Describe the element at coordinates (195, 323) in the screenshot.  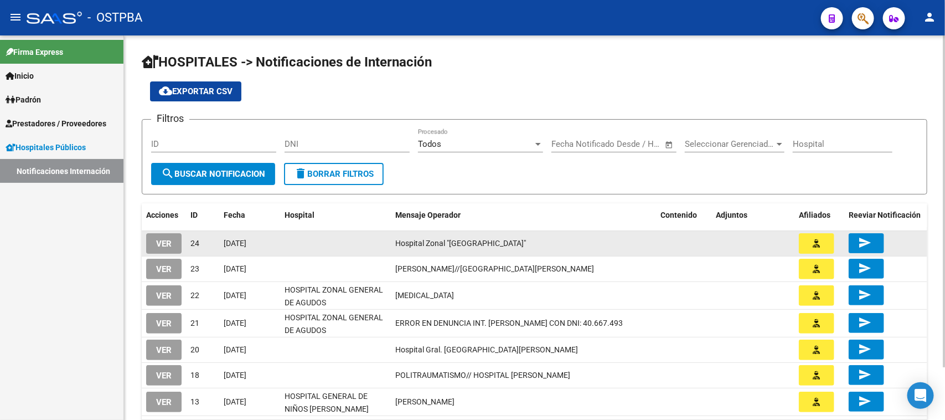
I see `span: 21` at that location.